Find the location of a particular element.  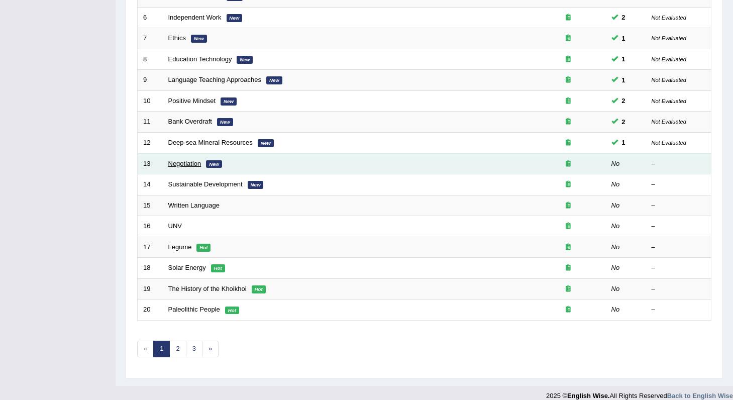

td: 13 is located at coordinates (150, 164).